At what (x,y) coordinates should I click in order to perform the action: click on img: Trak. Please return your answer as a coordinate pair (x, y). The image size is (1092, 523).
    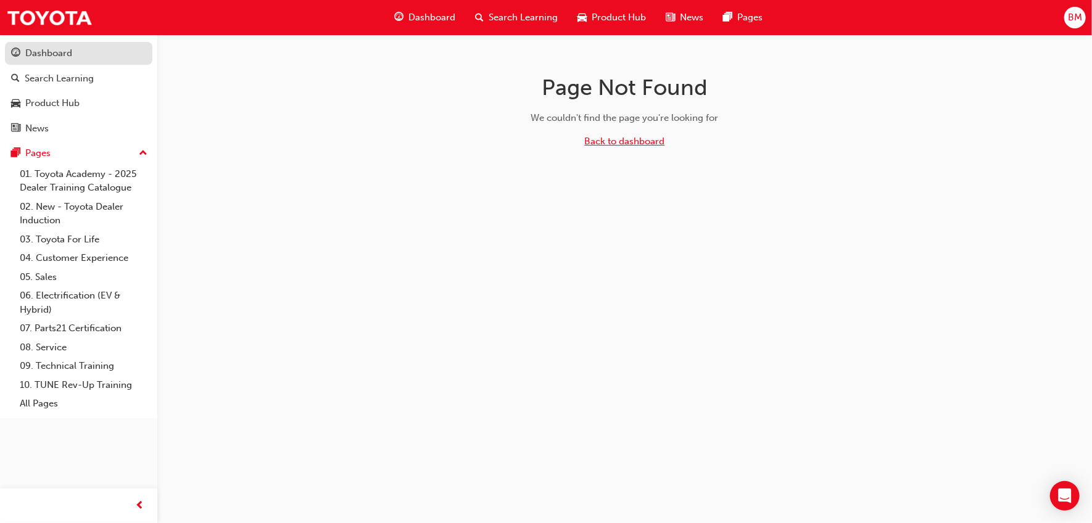
    Looking at the image, I should click on (49, 17).